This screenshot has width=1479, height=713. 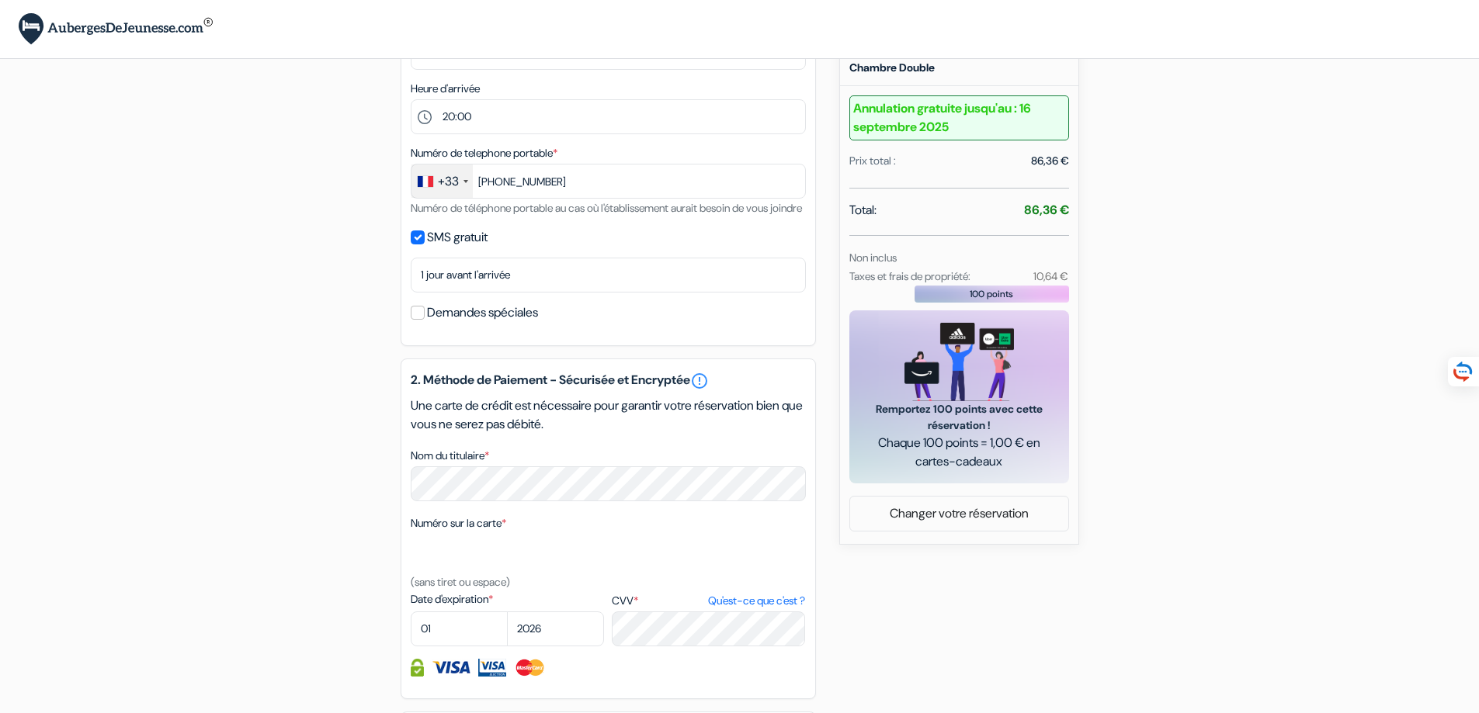 What do you see at coordinates (959, 453) in the screenshot?
I see `span: Chaque 100 points = 1,00 € en cartes-cadeaux` at bounding box center [959, 453].